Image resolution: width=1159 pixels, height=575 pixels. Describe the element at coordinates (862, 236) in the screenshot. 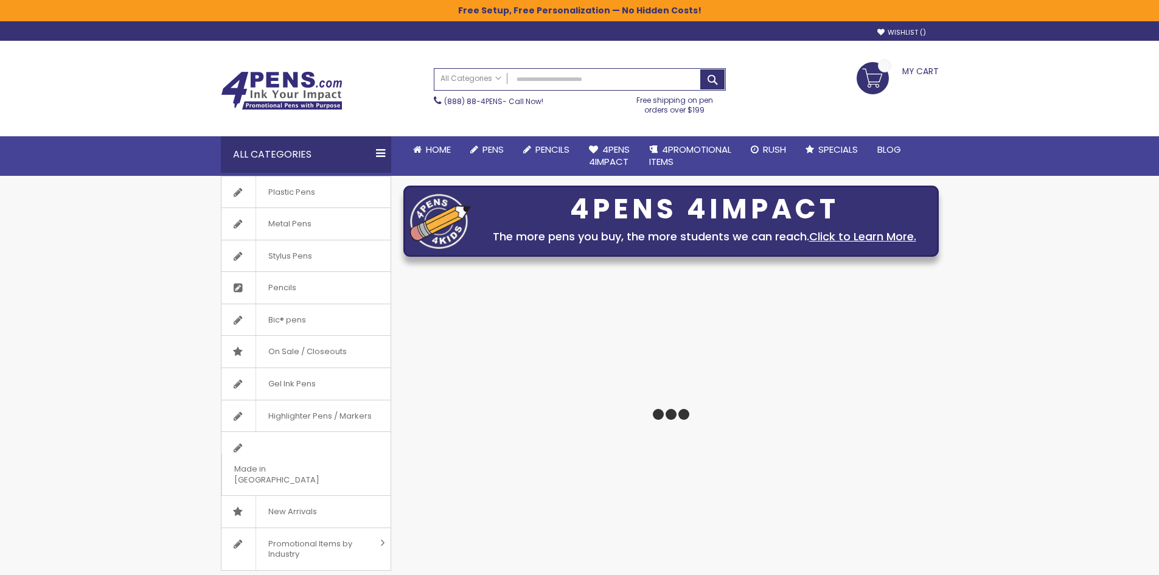

I see `a: Click to Learn More.` at that location.